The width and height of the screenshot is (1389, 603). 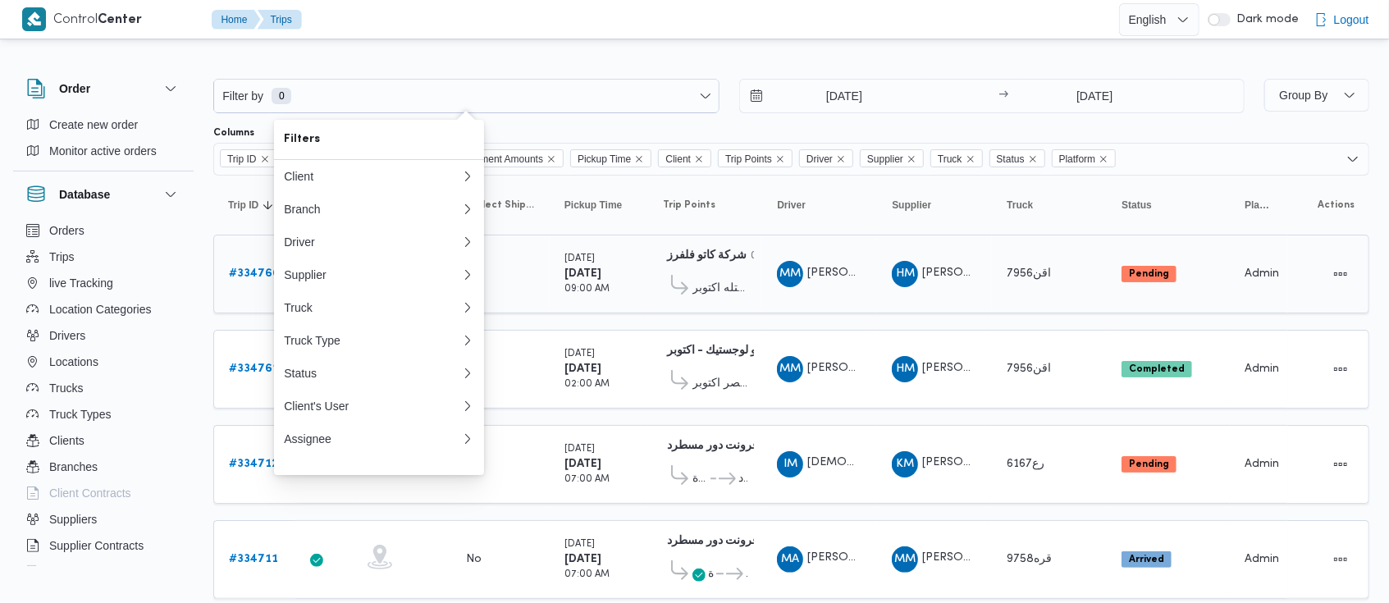 What do you see at coordinates (90, 493) in the screenshot?
I see `span: Client Contracts` at bounding box center [90, 493].